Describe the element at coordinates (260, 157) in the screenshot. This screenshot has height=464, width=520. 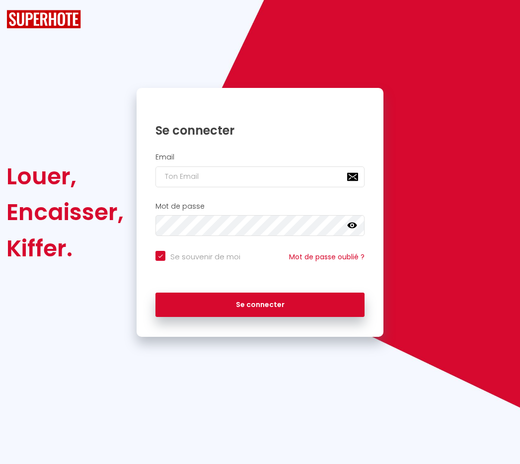
I see `h2: Email` at that location.